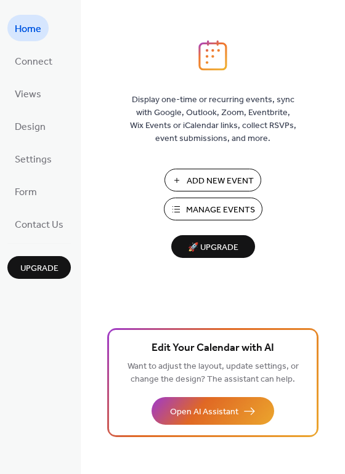 The height and width of the screenshot is (474, 345). Describe the element at coordinates (33, 160) in the screenshot. I see `span: Settings` at that location.